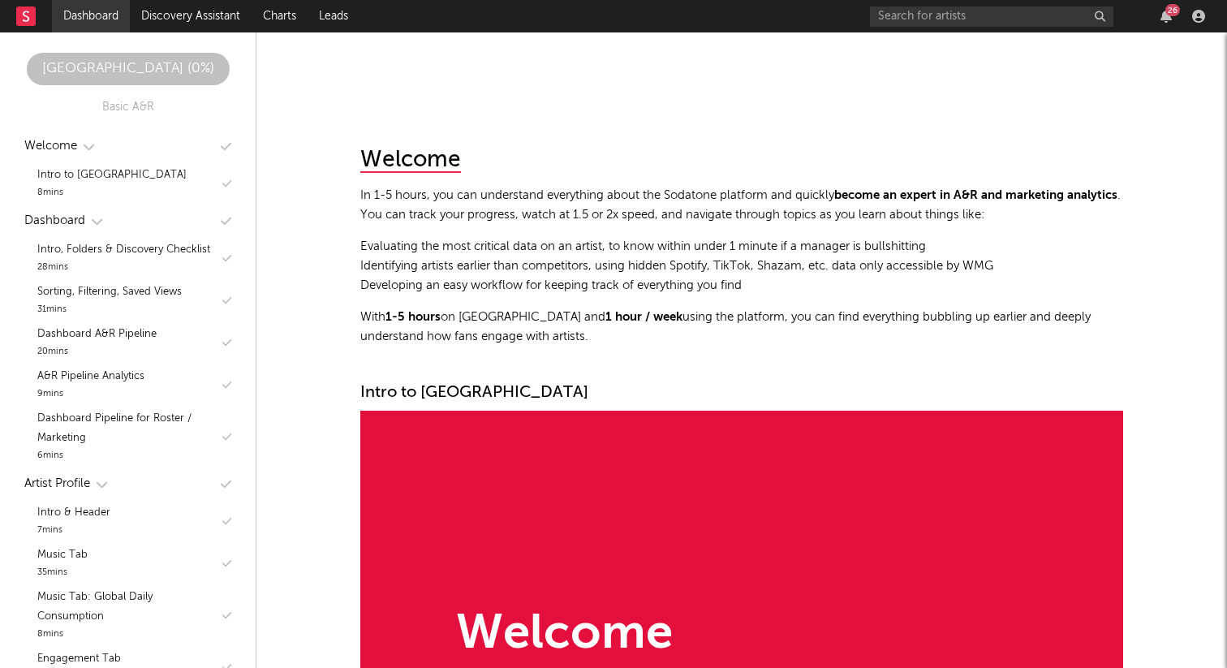 The image size is (1227, 668). I want to click on p: In 1-5 hours, you can understand everything about the Sodatone platform and quickly . You can tra..., so click(742, 205).